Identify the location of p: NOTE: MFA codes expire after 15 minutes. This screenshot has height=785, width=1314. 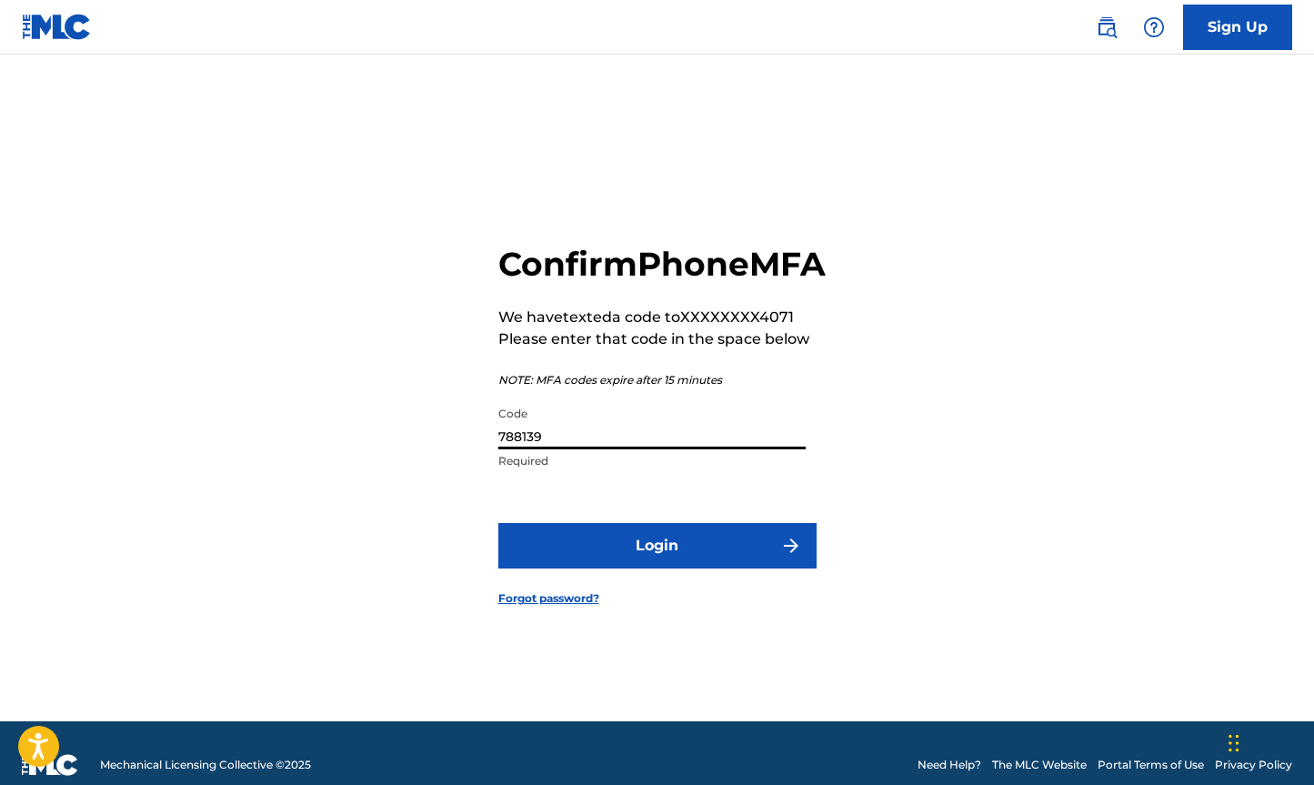
(662, 380).